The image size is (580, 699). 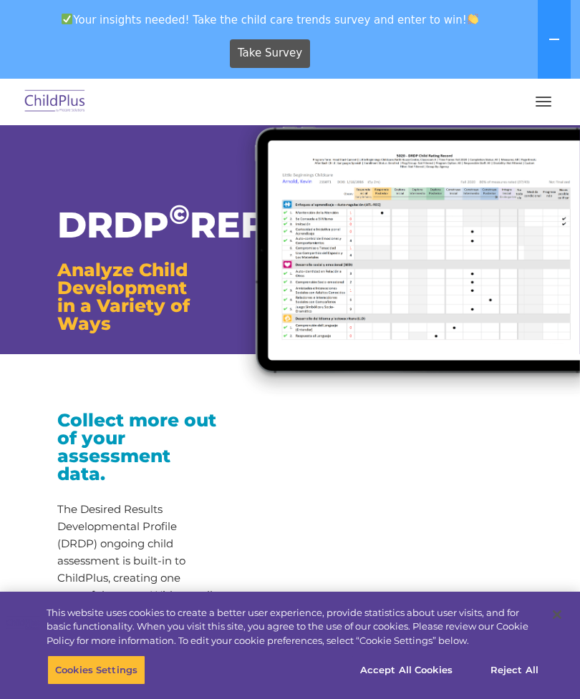 What do you see at coordinates (406, 670) in the screenshot?
I see `button: Accept All Cookies` at bounding box center [406, 670].